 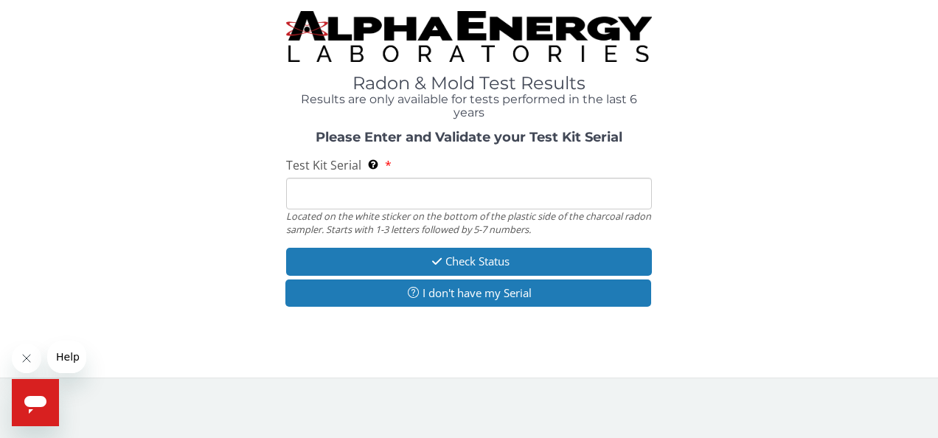 What do you see at coordinates (324, 165) in the screenshot?
I see `span: Test Kit Serial` at bounding box center [324, 165].